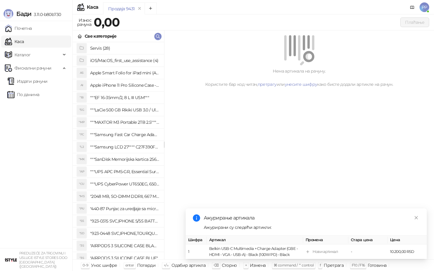 This screenshot has height=271, width=434. I want to click on th: Промена, so click(326, 240).